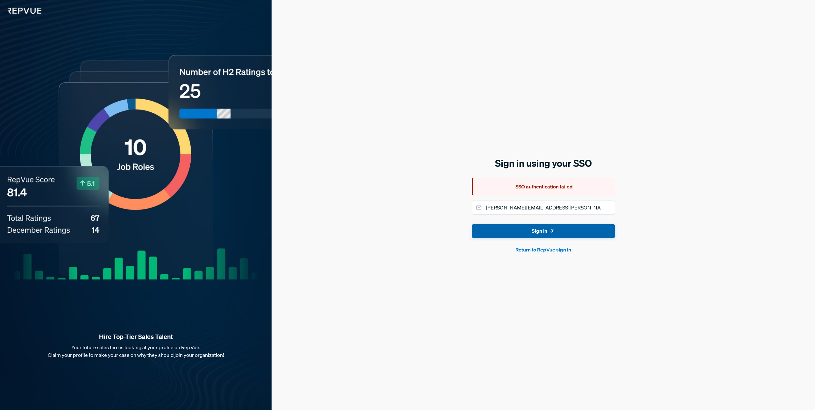 This screenshot has height=410, width=815. I want to click on strong: Hire Top-Tier Sales Talent, so click(136, 337).